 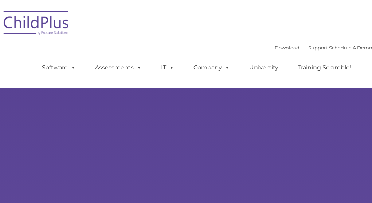 I want to click on a: Training Scramble!!, so click(x=325, y=68).